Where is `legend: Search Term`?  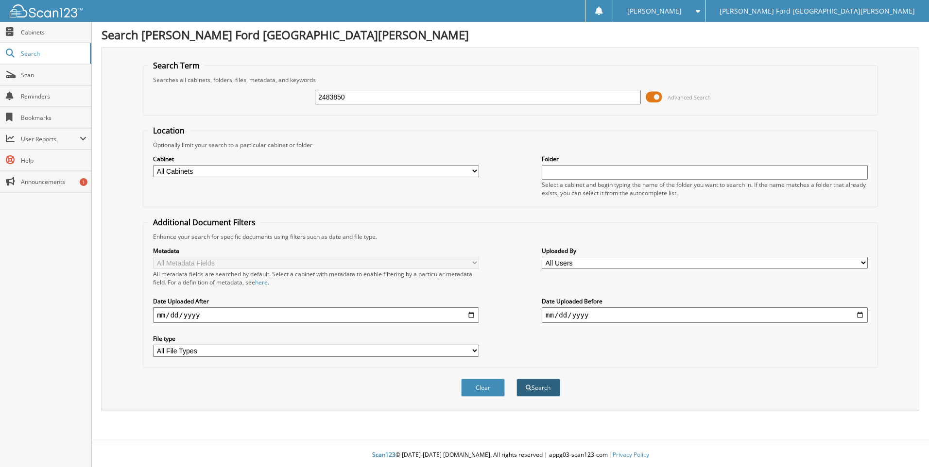
legend: Search Term is located at coordinates (176, 66).